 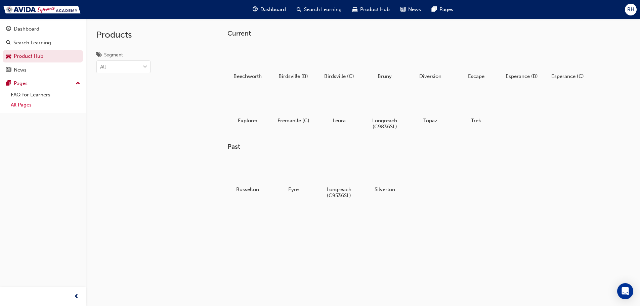 What do you see at coordinates (20, 83) in the screenshot?
I see `div: Pages` at bounding box center [20, 83].